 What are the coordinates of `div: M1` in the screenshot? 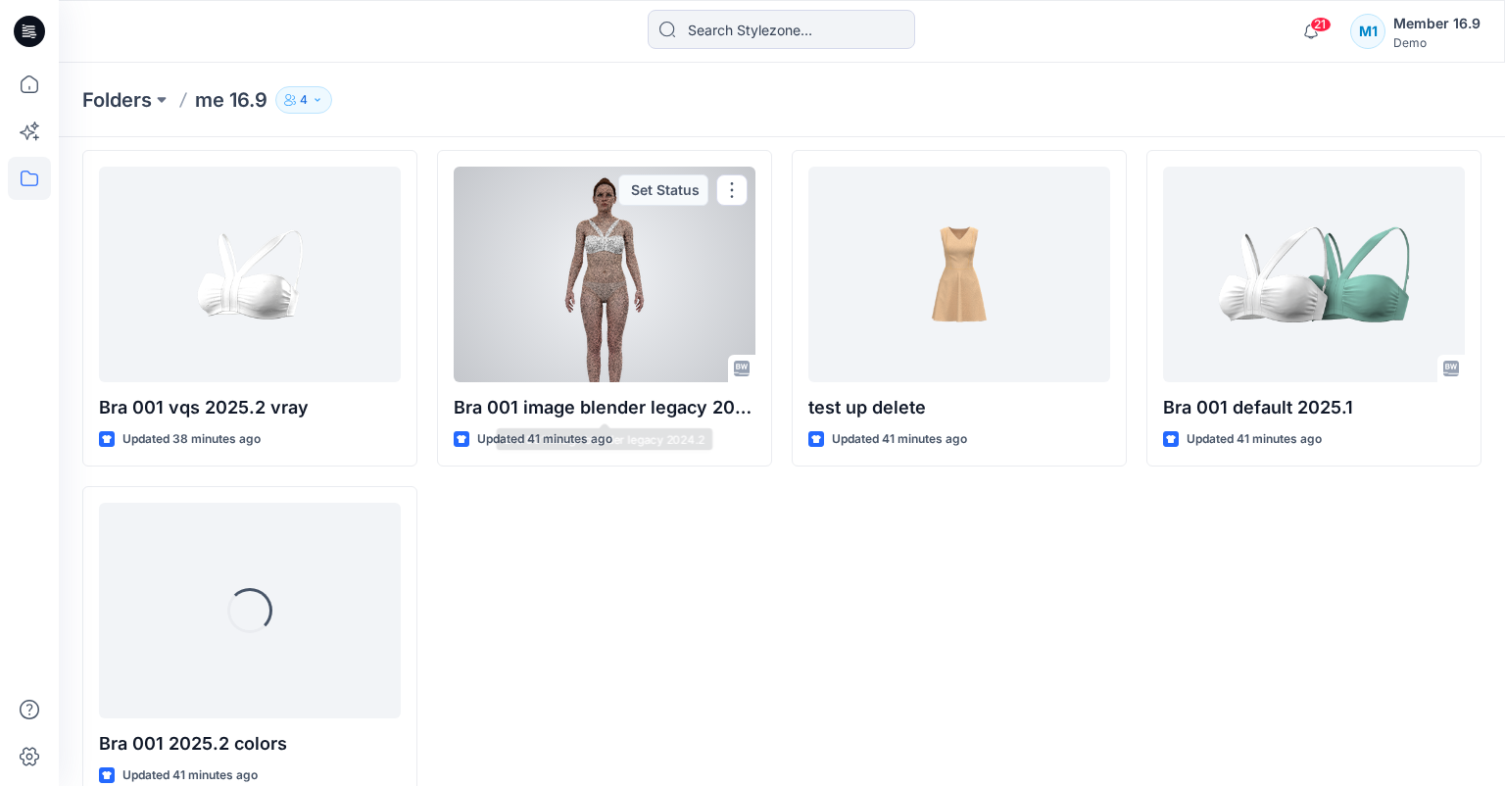 It's located at (1368, 31).